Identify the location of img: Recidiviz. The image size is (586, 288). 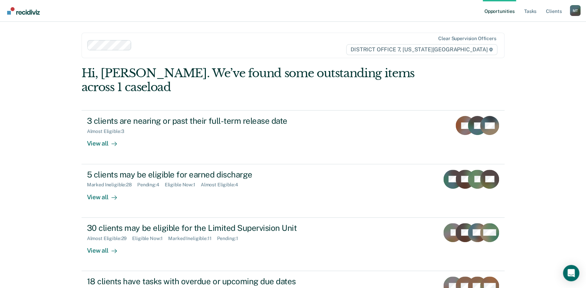
(23, 11).